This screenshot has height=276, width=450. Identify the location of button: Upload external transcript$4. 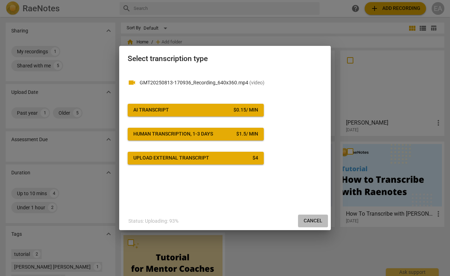
(196, 158).